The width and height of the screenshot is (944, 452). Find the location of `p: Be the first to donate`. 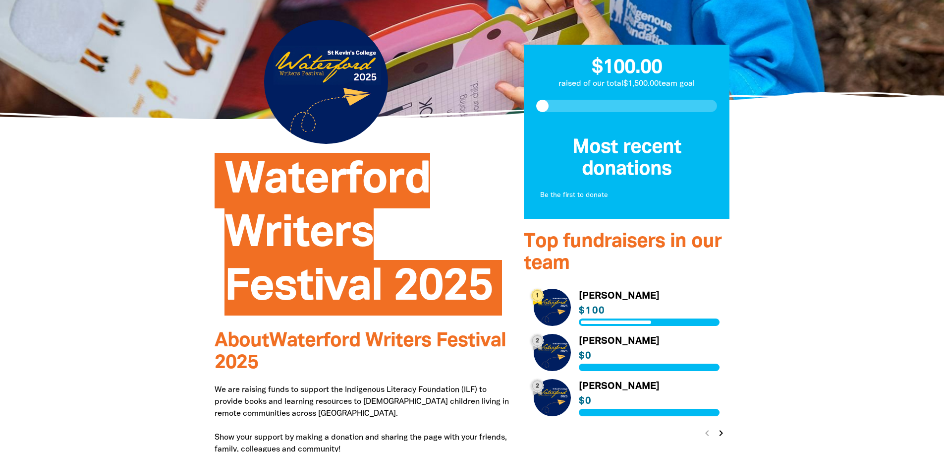

p: Be the first to donate is located at coordinates (627, 195).